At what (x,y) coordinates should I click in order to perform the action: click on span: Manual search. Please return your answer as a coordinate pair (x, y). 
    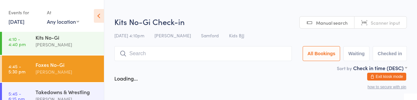
    Looking at the image, I should click on (332, 23).